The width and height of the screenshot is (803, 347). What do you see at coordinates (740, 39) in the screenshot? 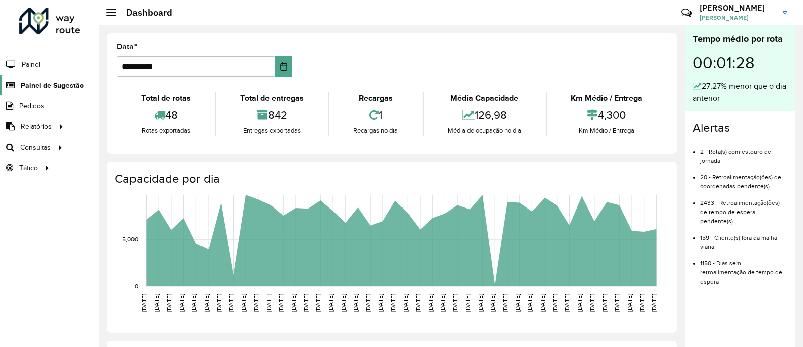
I see `div: Tempo médio por rota` at bounding box center [740, 39].